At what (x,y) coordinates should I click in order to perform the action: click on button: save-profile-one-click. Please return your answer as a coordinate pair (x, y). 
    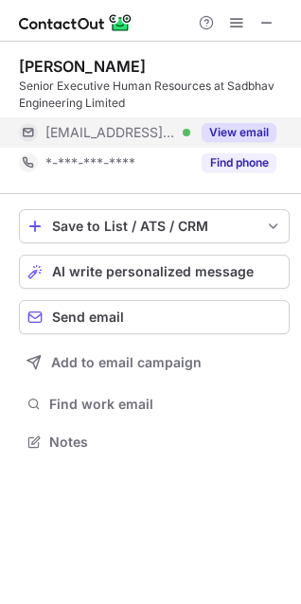
    Looking at the image, I should click on (154, 226).